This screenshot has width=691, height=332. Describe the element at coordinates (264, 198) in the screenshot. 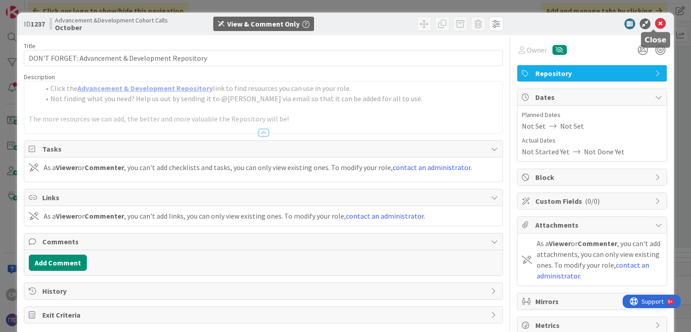

I see `span: Links` at that location.